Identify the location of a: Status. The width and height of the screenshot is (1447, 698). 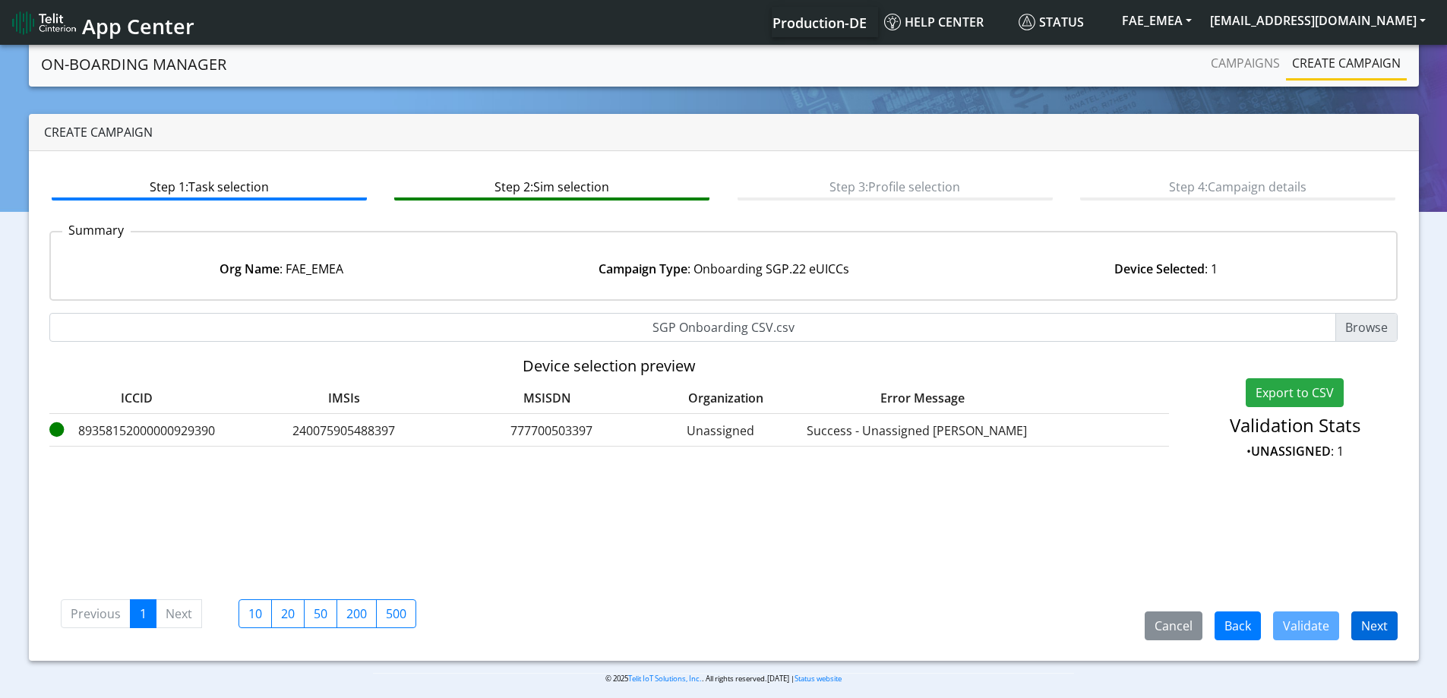
(1062, 22).